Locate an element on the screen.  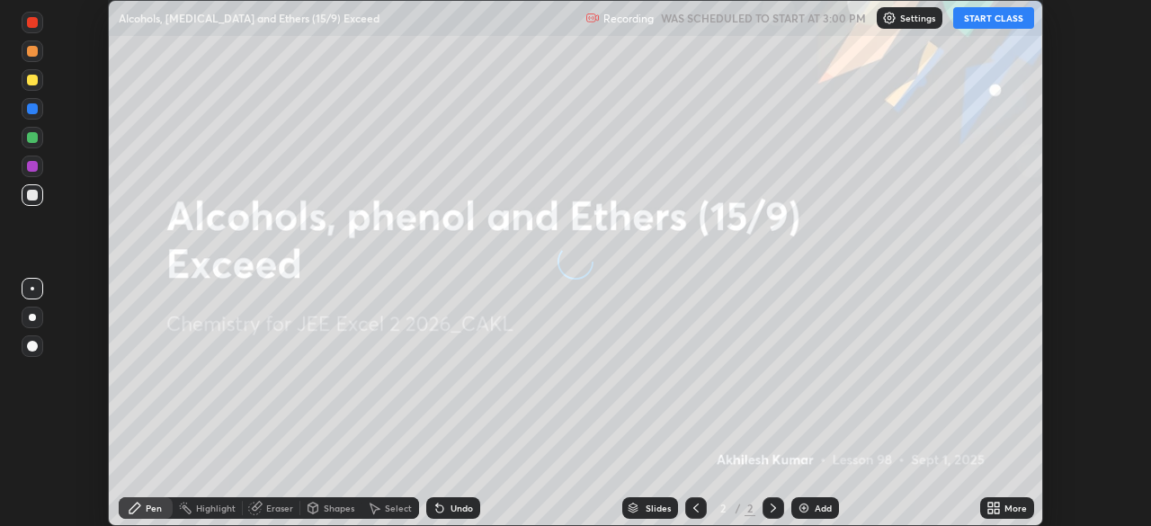
div: Pen is located at coordinates (154, 508).